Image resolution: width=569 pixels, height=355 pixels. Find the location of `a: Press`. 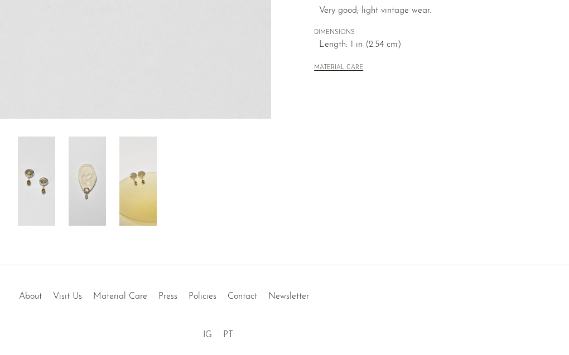

a: Press is located at coordinates (168, 297).